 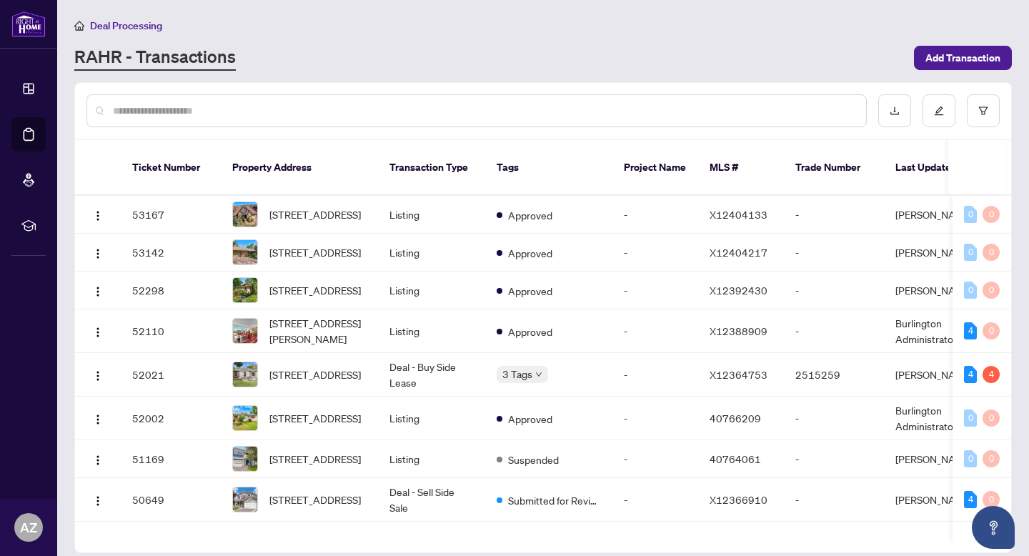 What do you see at coordinates (155, 58) in the screenshot?
I see `a: RAHR - Transactions` at bounding box center [155, 58].